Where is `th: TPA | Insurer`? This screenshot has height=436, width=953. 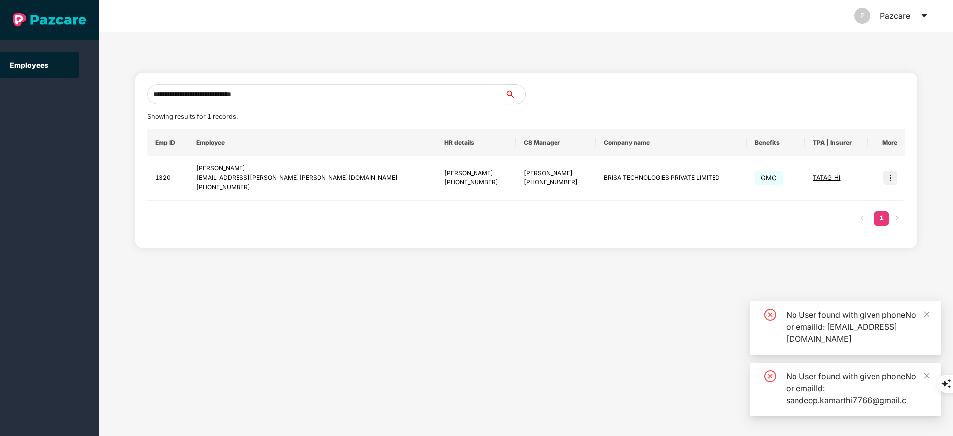
th: TPA | Insurer is located at coordinates (836, 143).